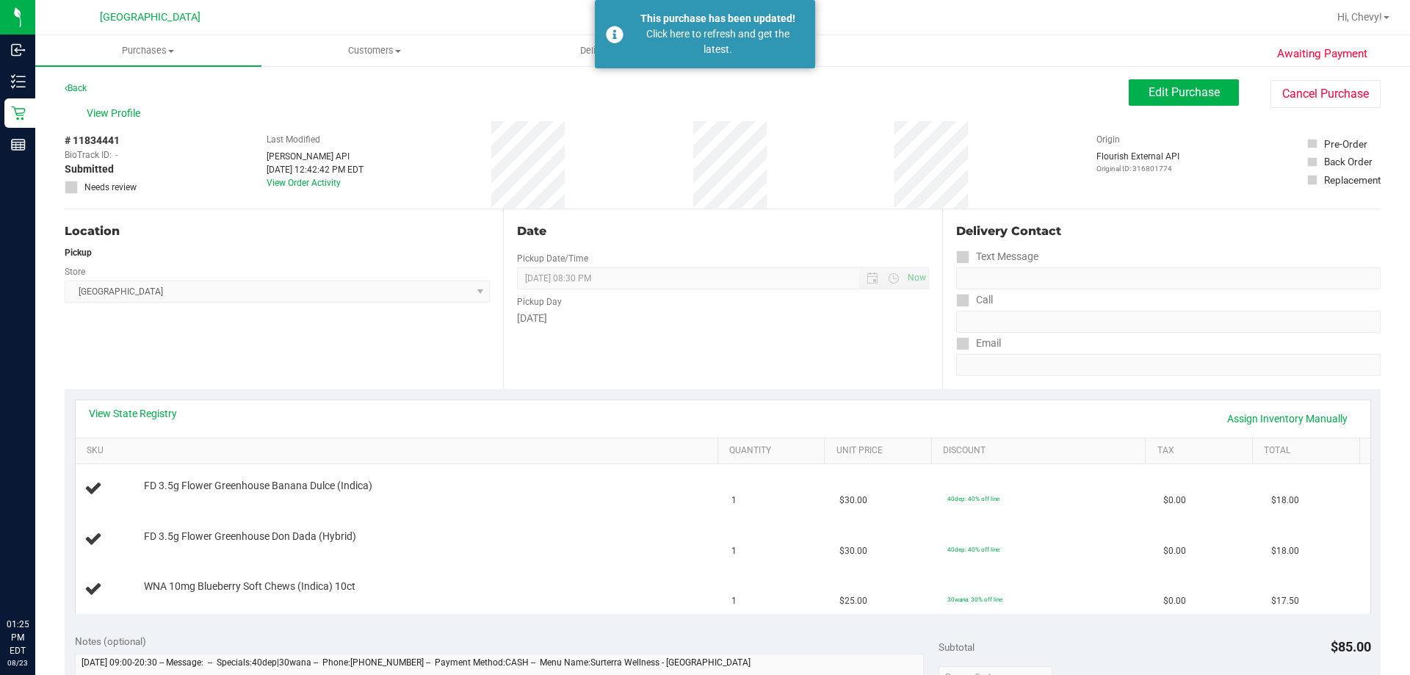 This screenshot has height=675, width=1410. What do you see at coordinates (774, 451) in the screenshot?
I see `a: Quantity` at bounding box center [774, 451].